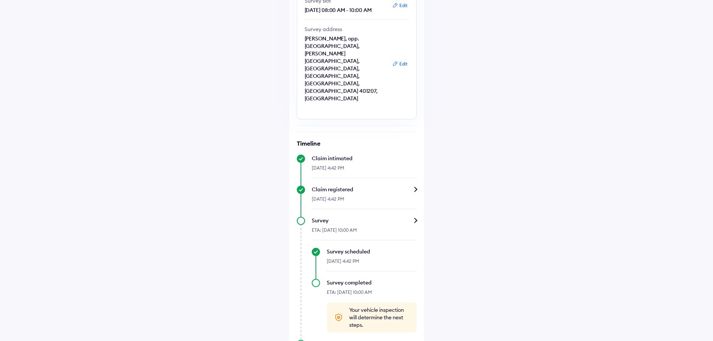 The height and width of the screenshot is (341, 713). What do you see at coordinates (364, 158) in the screenshot?
I see `div: Claim intimated` at bounding box center [364, 158].